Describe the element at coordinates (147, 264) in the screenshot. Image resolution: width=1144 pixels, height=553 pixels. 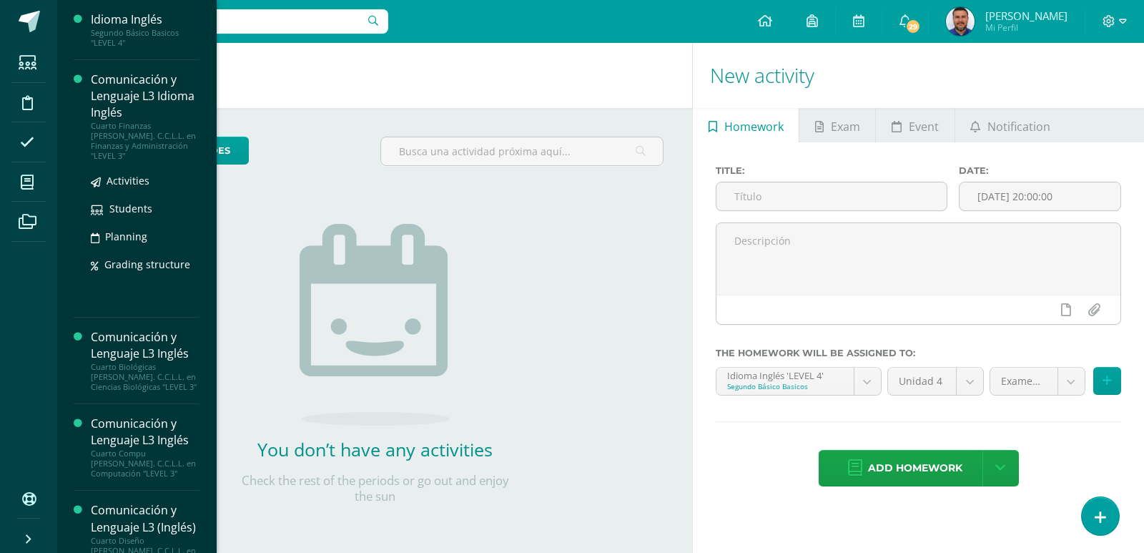
I see `span: Grading structure` at that location.